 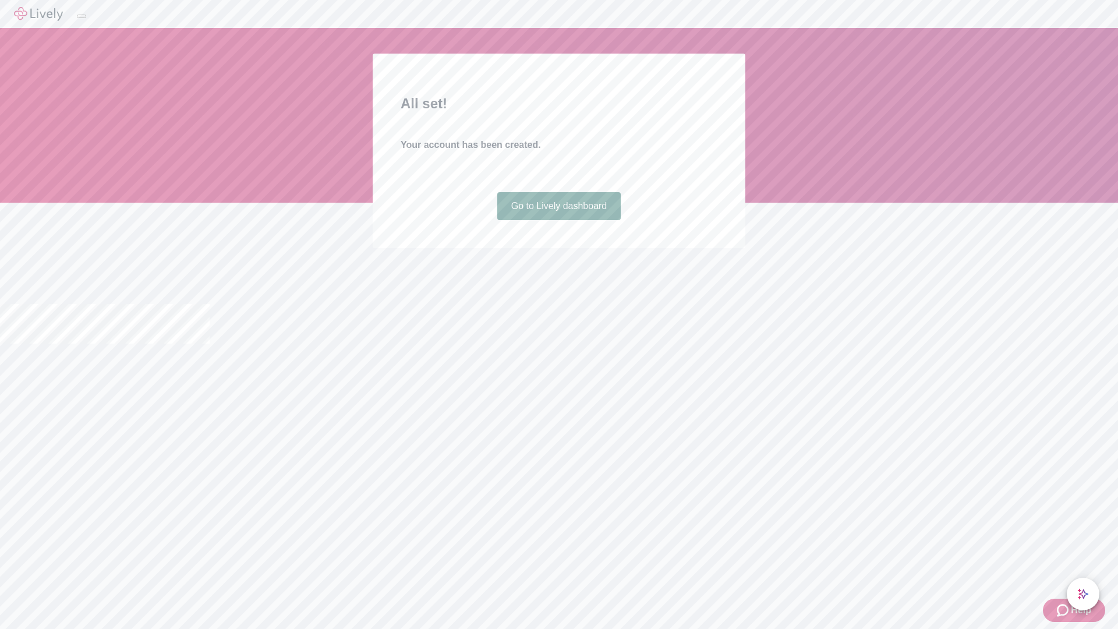 I want to click on button: Zendesk support iconHelp, so click(x=1074, y=610).